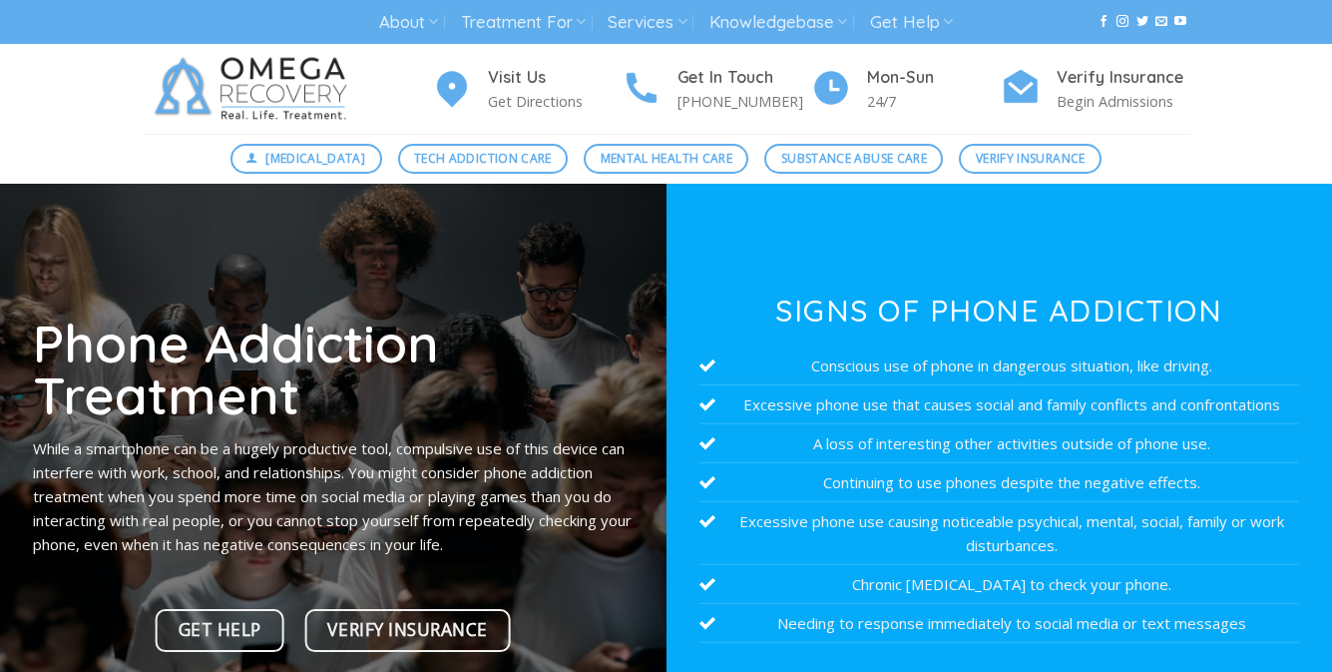 The width and height of the screenshot is (1332, 672). What do you see at coordinates (523, 22) in the screenshot?
I see `a: Treatment For` at bounding box center [523, 22].